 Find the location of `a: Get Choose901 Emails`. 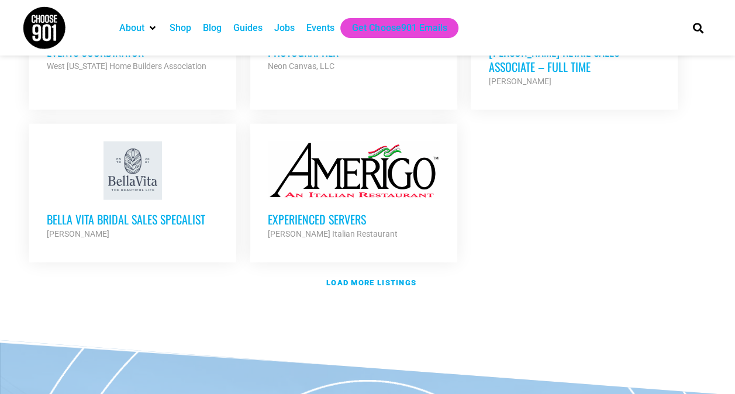

a: Get Choose901 Emails is located at coordinates (399, 28).